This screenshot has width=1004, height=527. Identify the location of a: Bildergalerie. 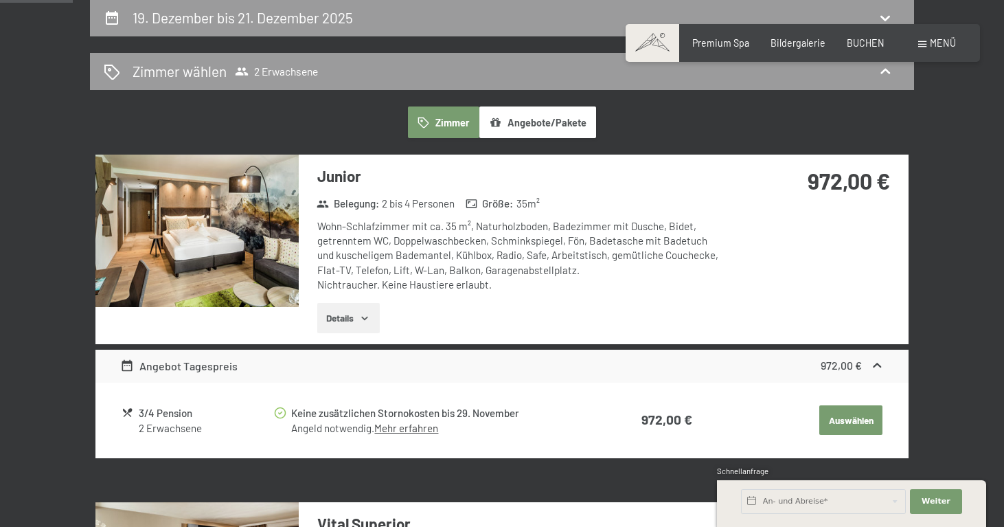
(798, 43).